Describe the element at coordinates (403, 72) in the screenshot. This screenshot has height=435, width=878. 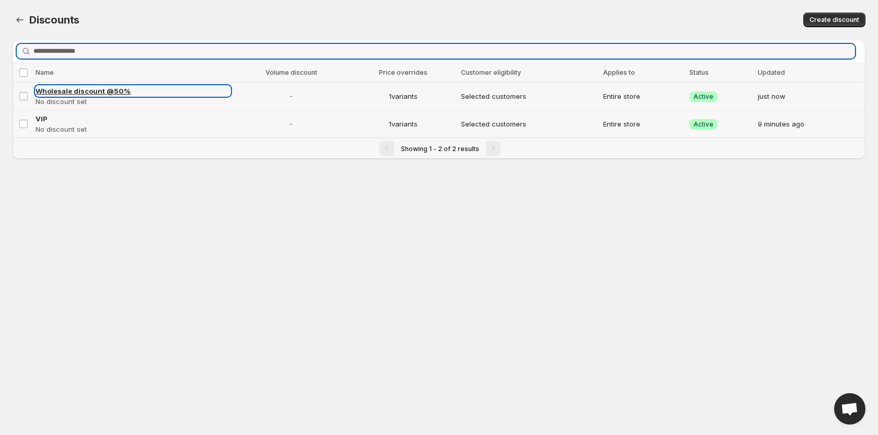
I see `span: Price overrides` at that location.